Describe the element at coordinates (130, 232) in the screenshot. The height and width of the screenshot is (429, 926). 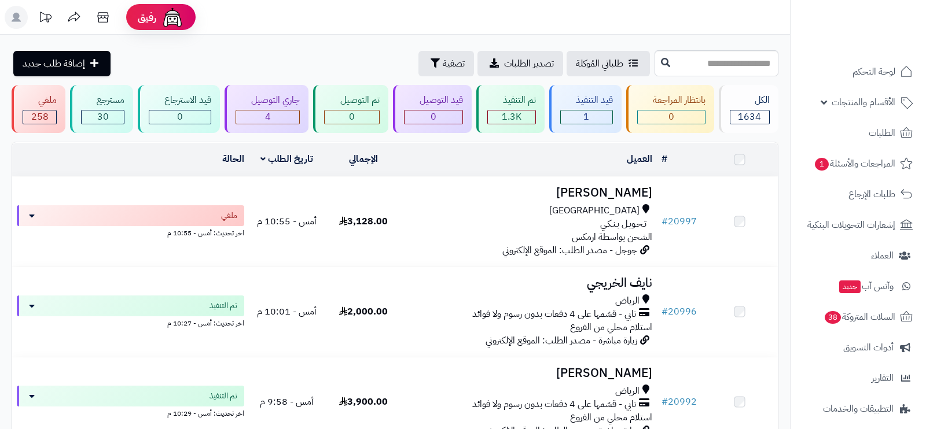
I see `div: اخر تحديث: أمس - 10:55 م` at that location.